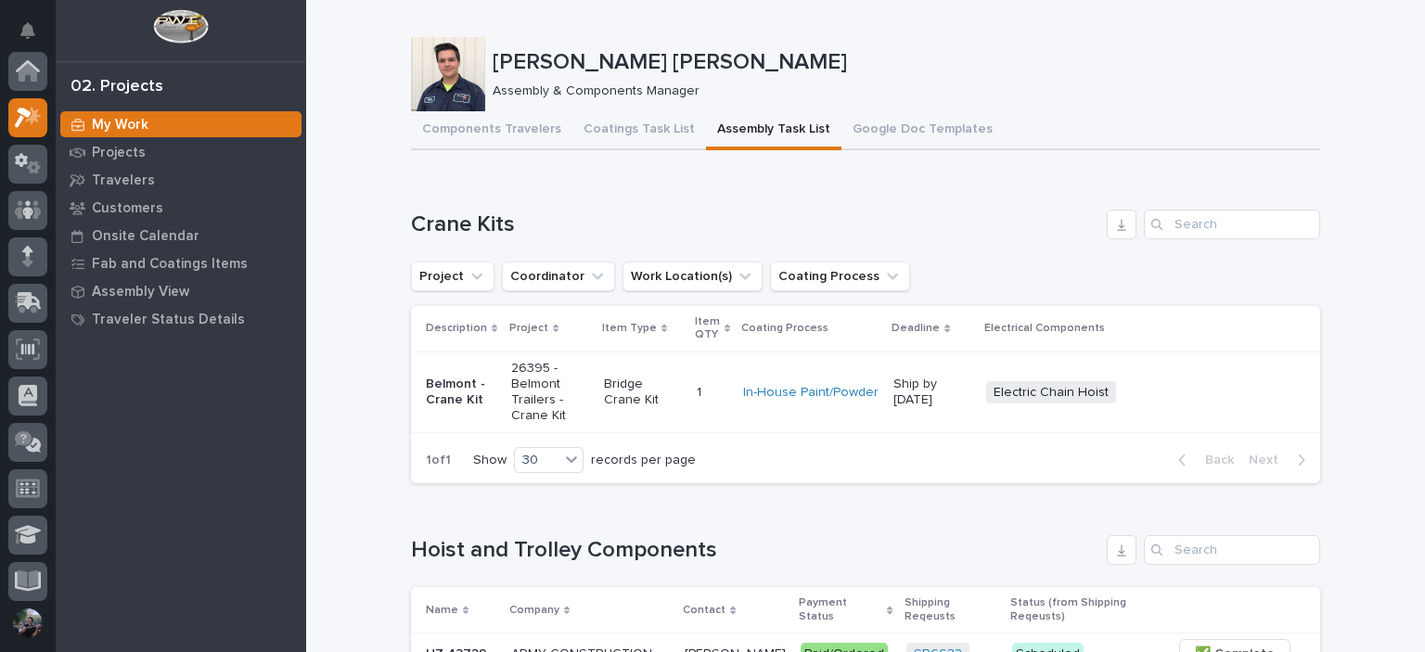 The height and width of the screenshot is (652, 1425). I want to click on p: Travelers, so click(123, 181).